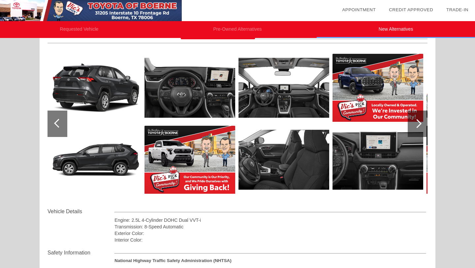 This screenshot has height=268, width=475. I want to click on a: Trade-In, so click(457, 10).